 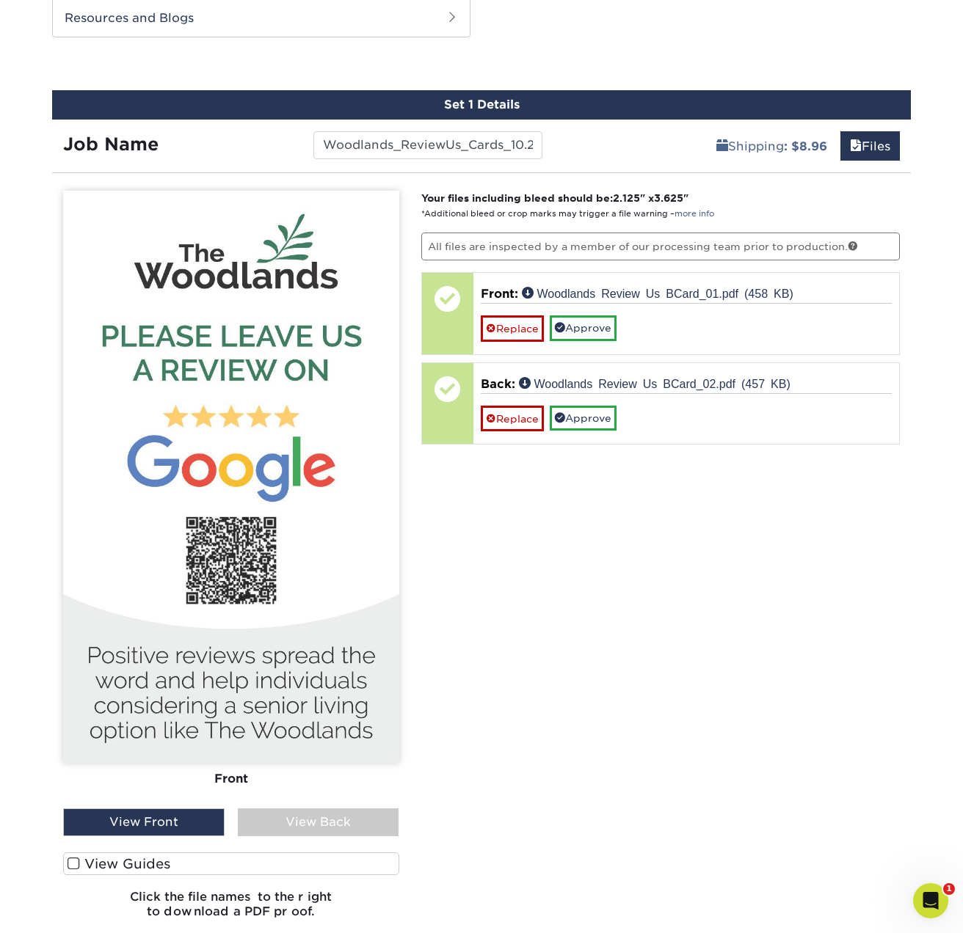 I want to click on p: All files are inspected by a member of our processing team prior to production., so click(x=660, y=247).